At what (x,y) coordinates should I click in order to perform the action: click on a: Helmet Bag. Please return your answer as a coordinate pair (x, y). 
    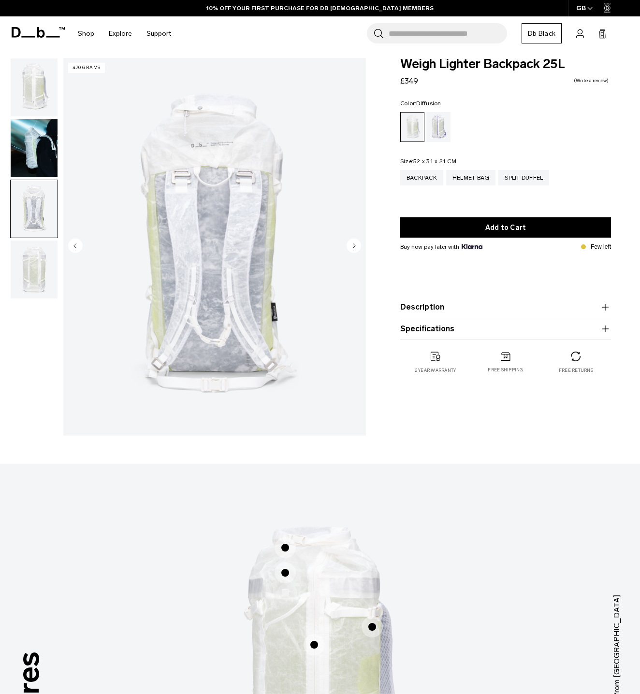
    Looking at the image, I should click on (471, 178).